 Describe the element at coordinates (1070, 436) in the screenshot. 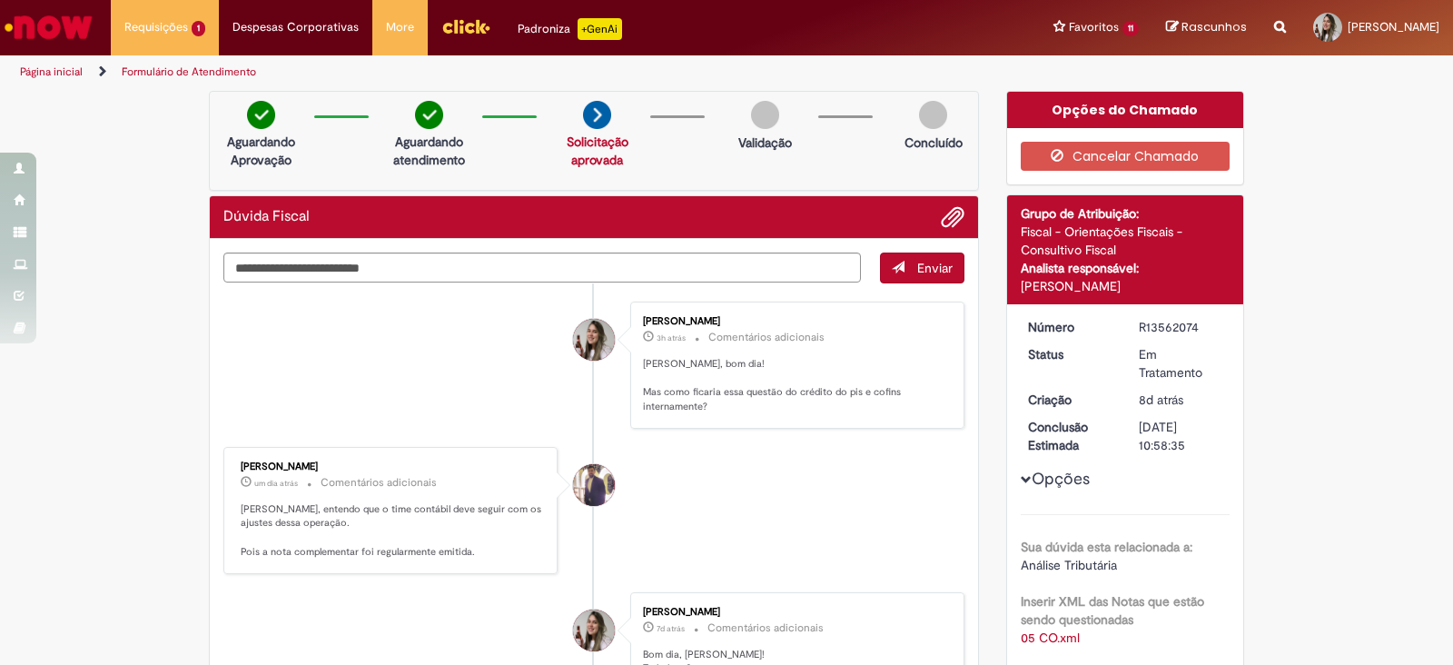

I see `dt: Conclusão Estimada` at that location.